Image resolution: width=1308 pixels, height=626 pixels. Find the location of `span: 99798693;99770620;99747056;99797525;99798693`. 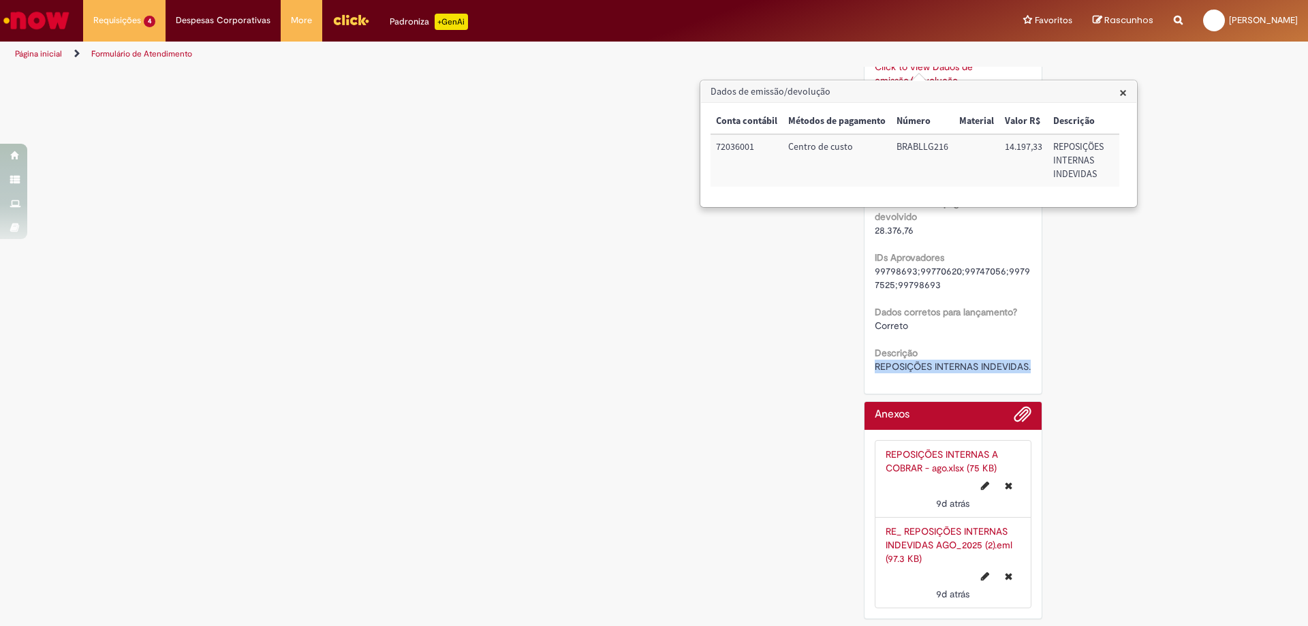

span: 99798693;99770620;99747056;99797525;99798693 is located at coordinates (952, 278).